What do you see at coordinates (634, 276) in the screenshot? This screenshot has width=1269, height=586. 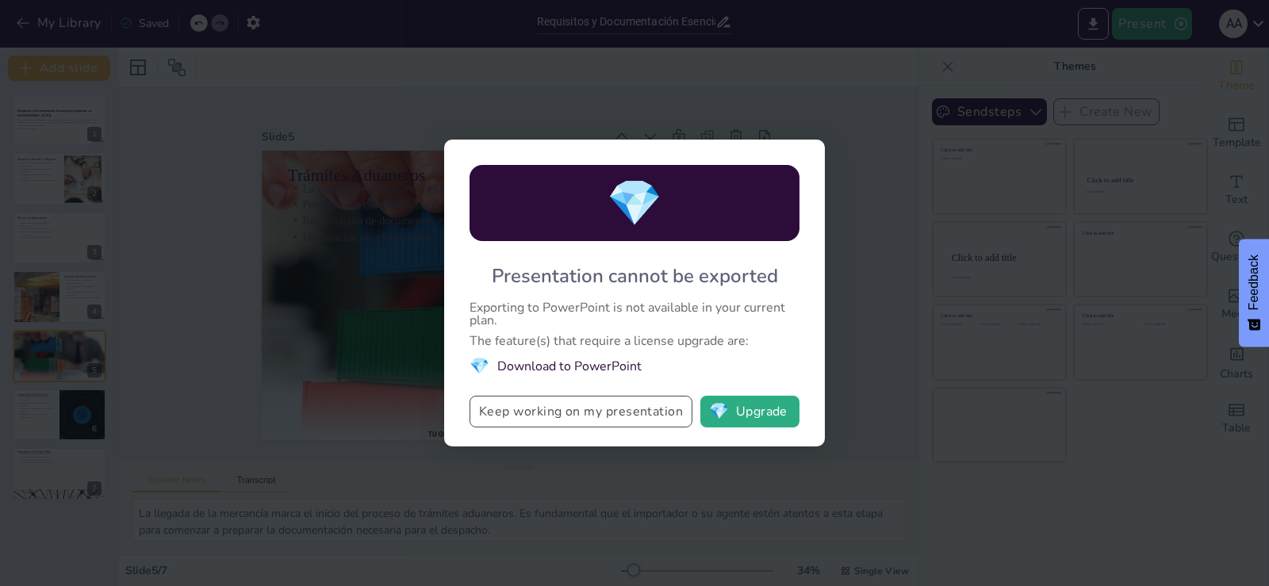 I see `div: Presentation cannot be exported` at bounding box center [634, 276].